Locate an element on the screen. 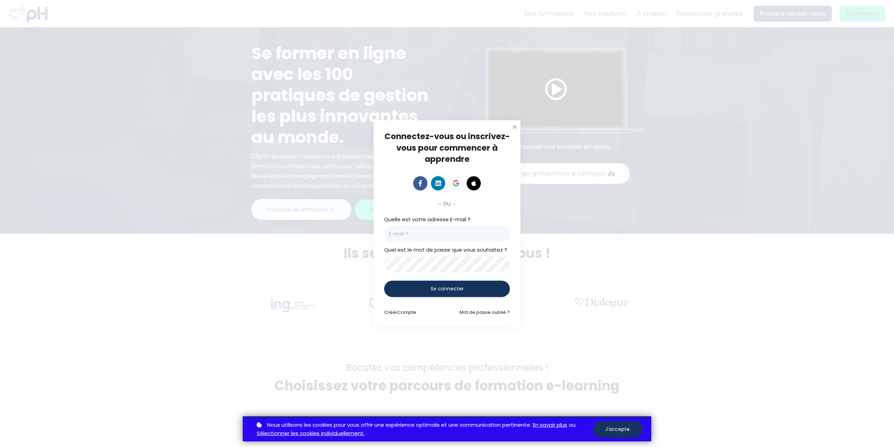 This screenshot has height=447, width=894. a: CréérCompte is located at coordinates (400, 312).